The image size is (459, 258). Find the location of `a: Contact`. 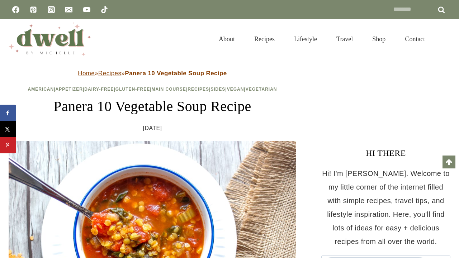

a: Contact is located at coordinates (415, 39).